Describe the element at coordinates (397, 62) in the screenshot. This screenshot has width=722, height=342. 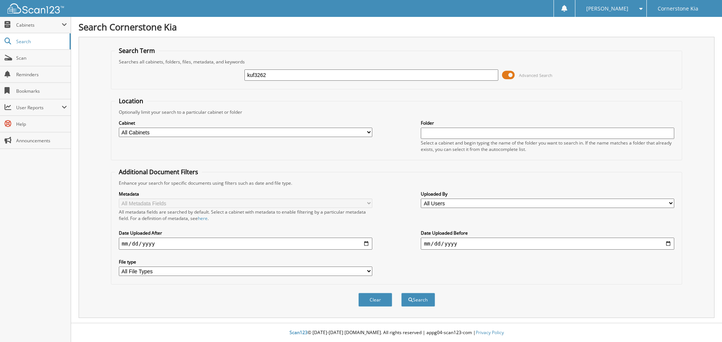
I see `div: Searches all cabinets, folders, files, metadata, and keywords` at that location.